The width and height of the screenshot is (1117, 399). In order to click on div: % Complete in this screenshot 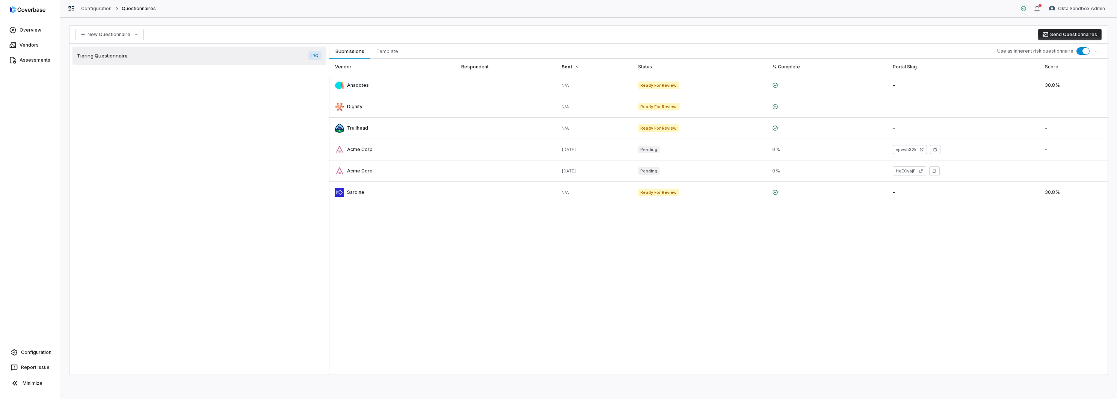, I will do `click(826, 66)`.